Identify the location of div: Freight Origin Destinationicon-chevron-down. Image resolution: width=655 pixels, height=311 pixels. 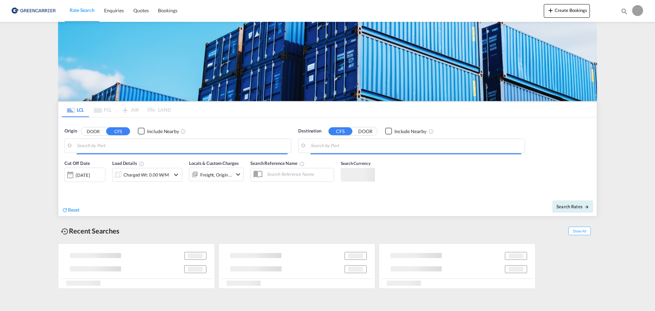
(216, 174).